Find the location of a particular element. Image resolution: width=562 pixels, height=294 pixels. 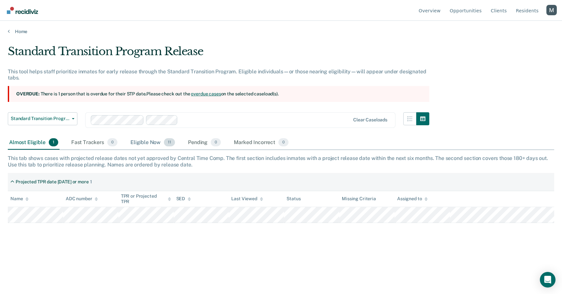

img: Recidiviz is located at coordinates (22, 10).